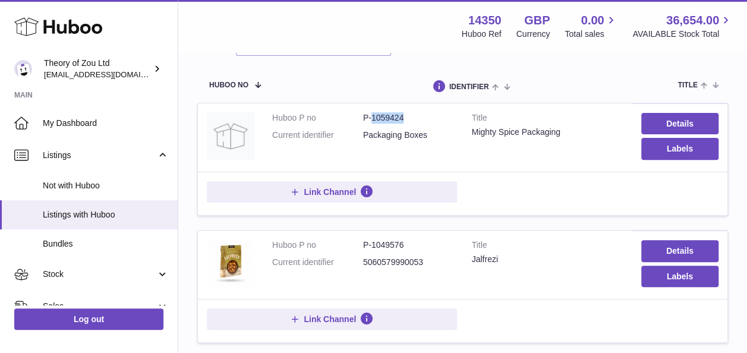 This screenshot has height=353, width=747. What do you see at coordinates (592, 20) in the screenshot?
I see `span: 0.00` at bounding box center [592, 20].